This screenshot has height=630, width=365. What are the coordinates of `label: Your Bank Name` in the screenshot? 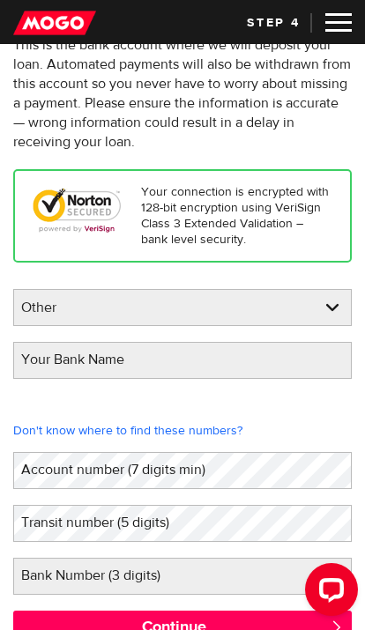 It's located at (86, 359).